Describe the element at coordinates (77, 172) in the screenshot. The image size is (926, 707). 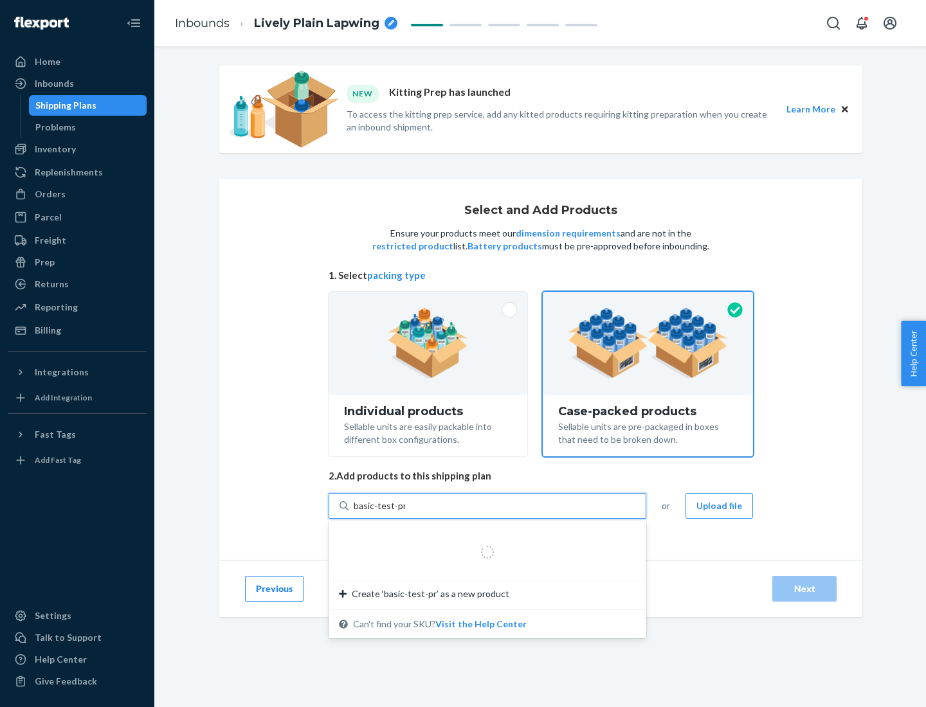
I see `a: Replenishments` at that location.